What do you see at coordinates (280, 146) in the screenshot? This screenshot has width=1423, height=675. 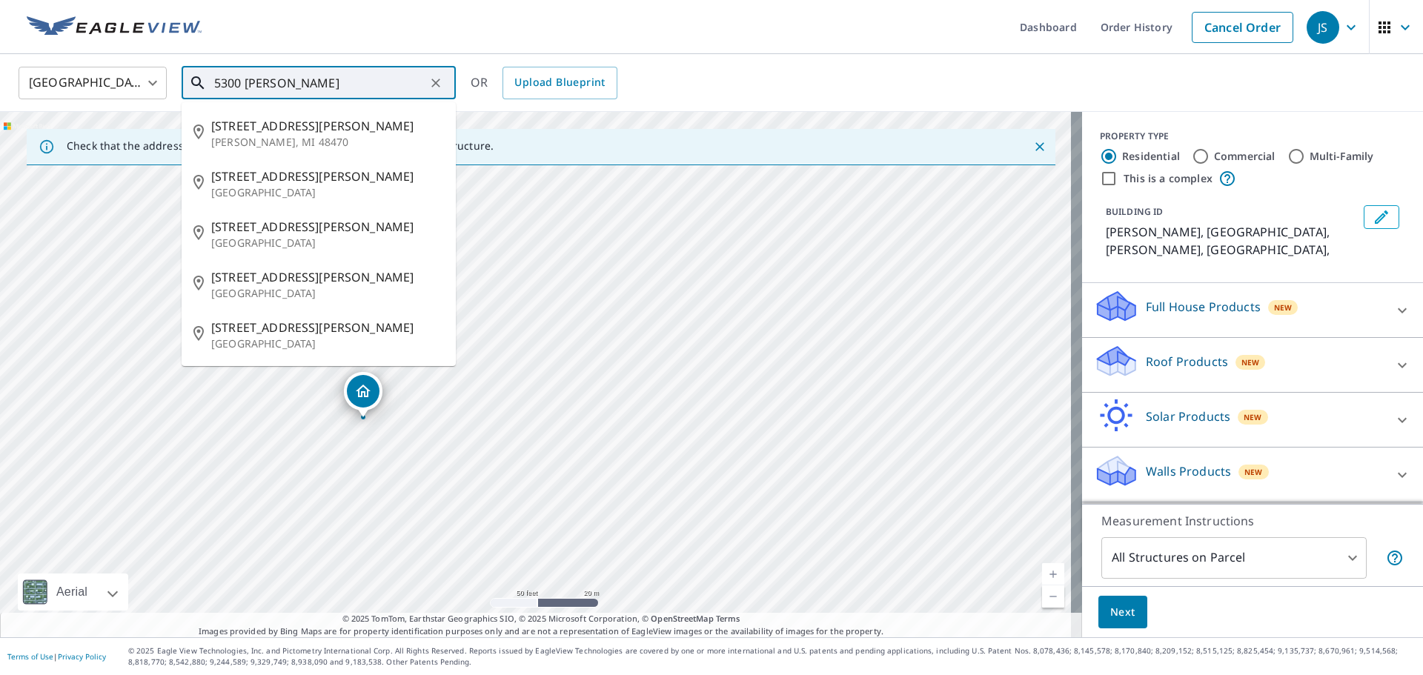 I see `p: Check that the address is accurate, then drag the marker over the correct structure.` at bounding box center [280, 146].